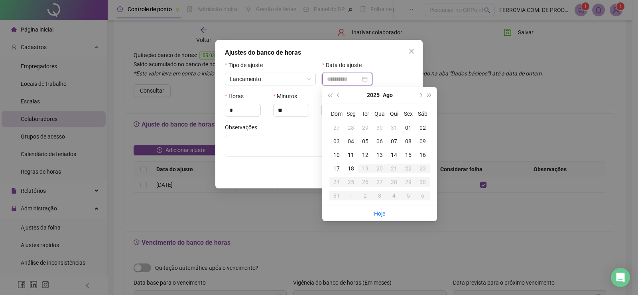 Image resolution: width=638 pixels, height=295 pixels. I want to click on div: 23, so click(423, 168).